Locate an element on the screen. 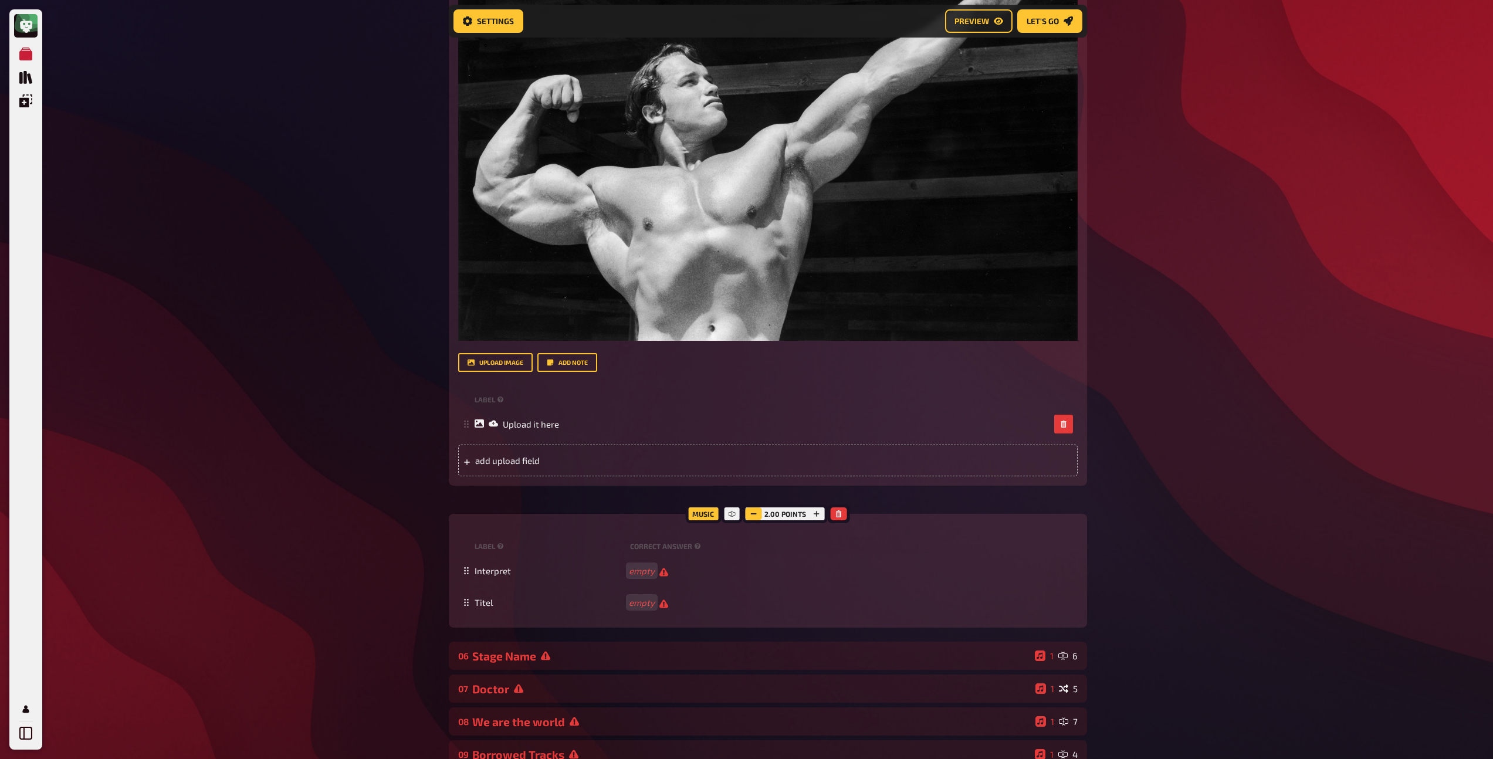 The image size is (1493, 759). div: 6 is located at coordinates (1068, 656).